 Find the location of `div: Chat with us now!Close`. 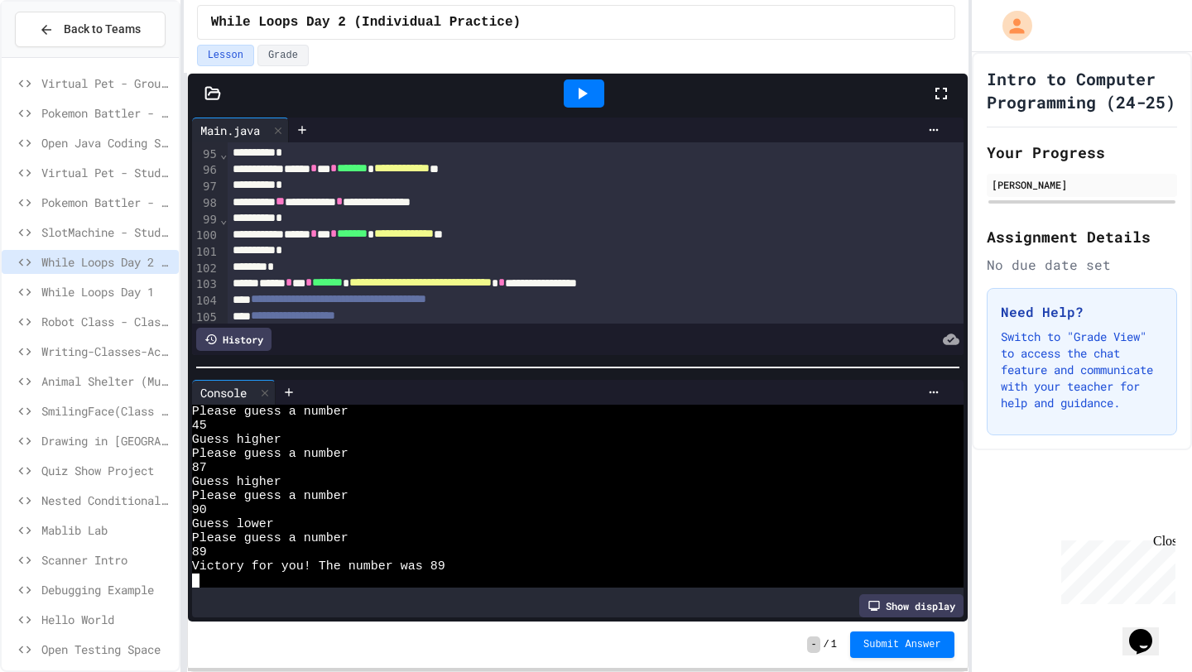

div: Chat with us now!Close is located at coordinates (60, 55).